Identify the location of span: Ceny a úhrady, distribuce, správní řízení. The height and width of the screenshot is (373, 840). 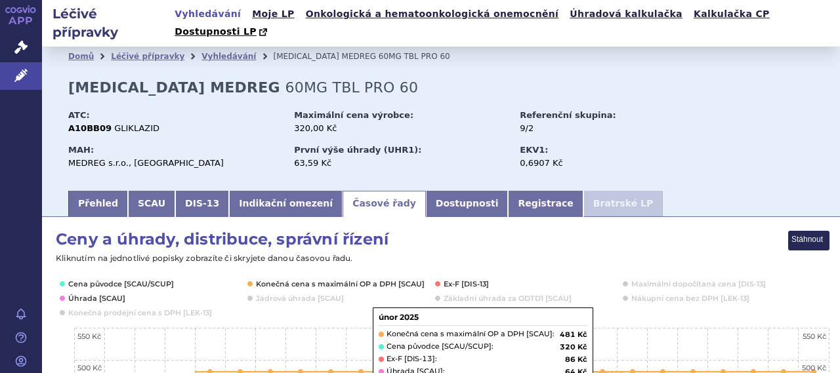
(222, 239).